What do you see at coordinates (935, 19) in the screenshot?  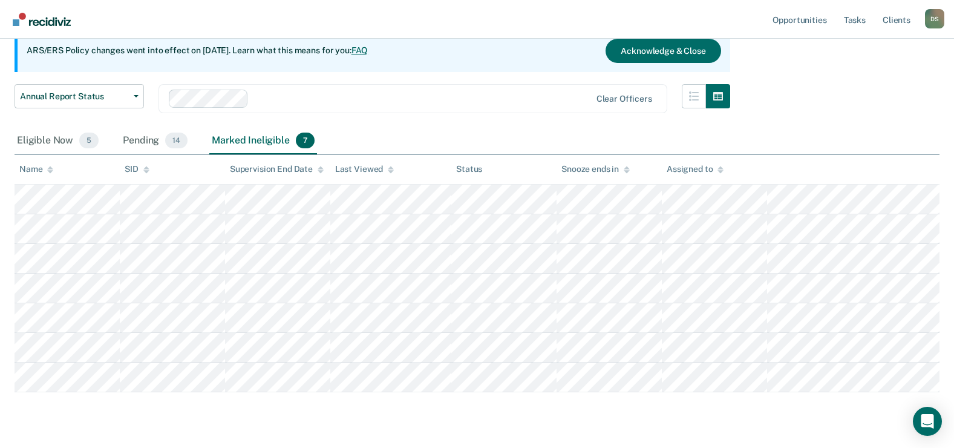 I see `div: D S` at bounding box center [935, 19].